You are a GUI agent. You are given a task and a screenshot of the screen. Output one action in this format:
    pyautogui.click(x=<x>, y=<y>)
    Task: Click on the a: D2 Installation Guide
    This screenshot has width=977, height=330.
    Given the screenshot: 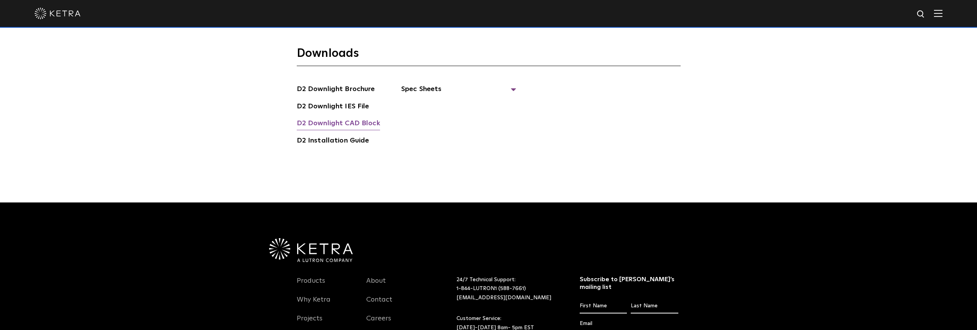 What is the action you would take?
    pyautogui.click(x=333, y=141)
    